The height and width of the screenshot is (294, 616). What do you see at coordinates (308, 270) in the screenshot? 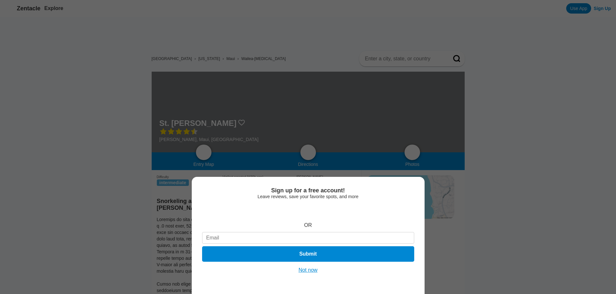
I see `button: Not now` at bounding box center [308, 270].